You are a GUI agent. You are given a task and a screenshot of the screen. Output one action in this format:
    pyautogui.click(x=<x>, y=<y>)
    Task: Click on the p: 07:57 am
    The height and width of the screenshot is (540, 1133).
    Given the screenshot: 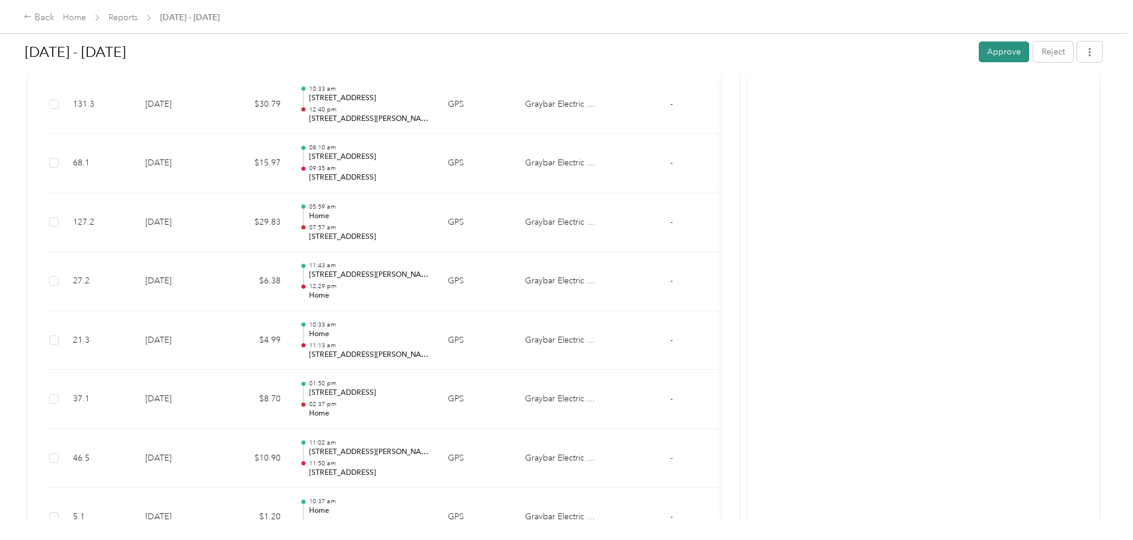 What is the action you would take?
    pyautogui.click(x=369, y=228)
    